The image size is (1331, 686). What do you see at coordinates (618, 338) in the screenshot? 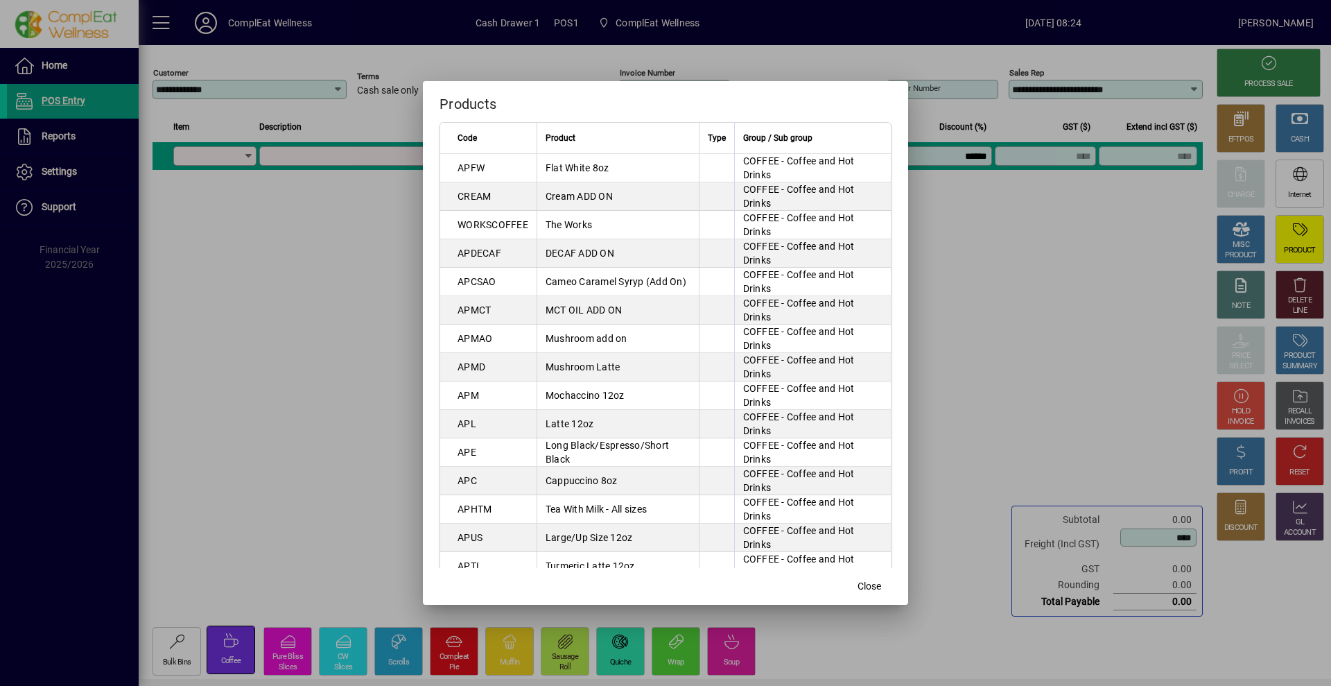
I see `td: Mushroom add on` at bounding box center [618, 338].